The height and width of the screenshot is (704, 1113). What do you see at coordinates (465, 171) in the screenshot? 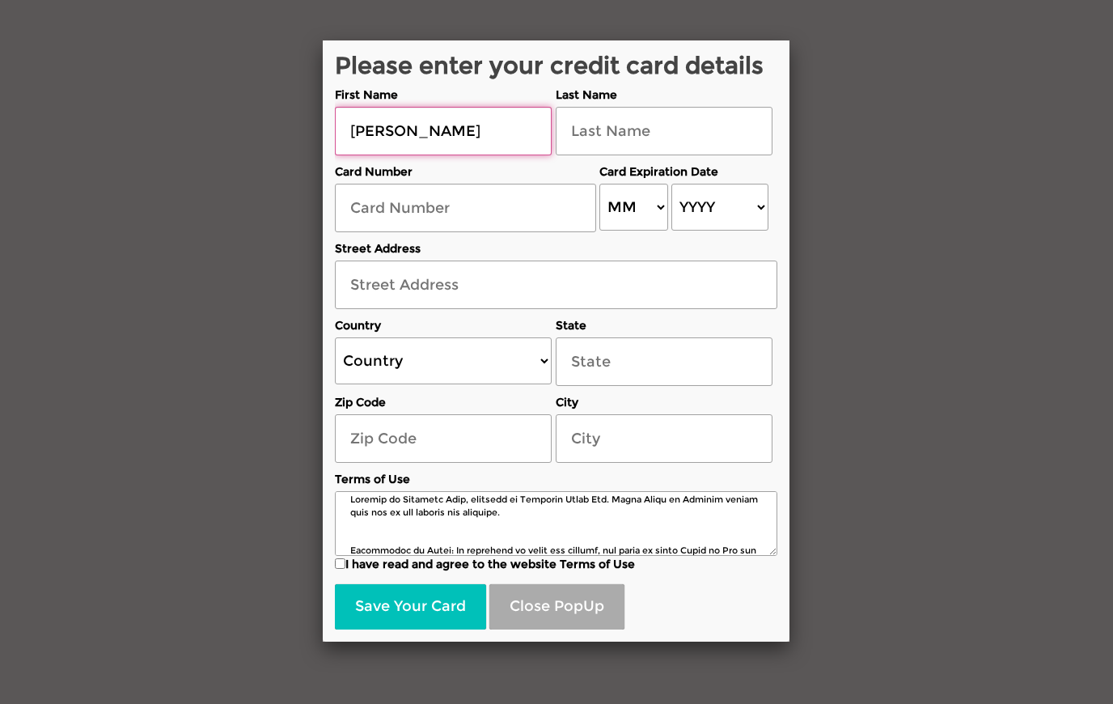
I see `label: Card Number` at bounding box center [465, 171].